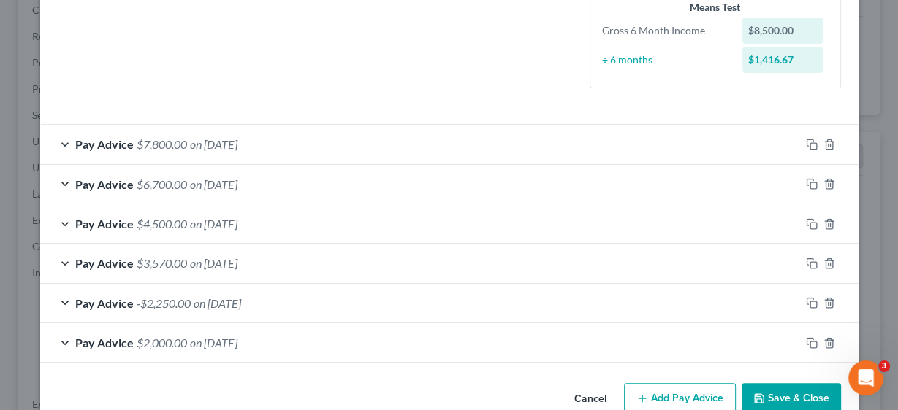 The image size is (898, 410). What do you see at coordinates (782, 31) in the screenshot?
I see `div: $8,500.00` at bounding box center [782, 31].